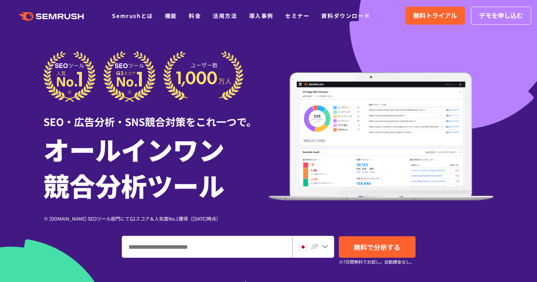 The width and height of the screenshot is (537, 282). Describe the element at coordinates (195, 16) in the screenshot. I see `a: 料金` at that location.